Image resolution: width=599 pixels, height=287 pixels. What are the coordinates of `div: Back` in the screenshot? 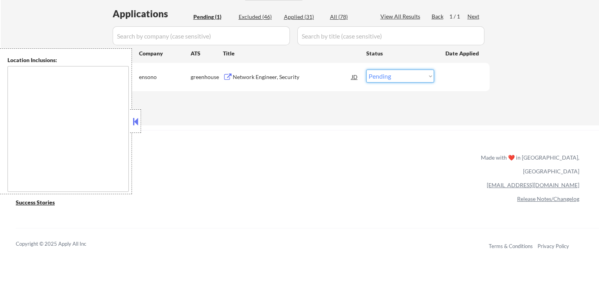 It's located at (438, 17).